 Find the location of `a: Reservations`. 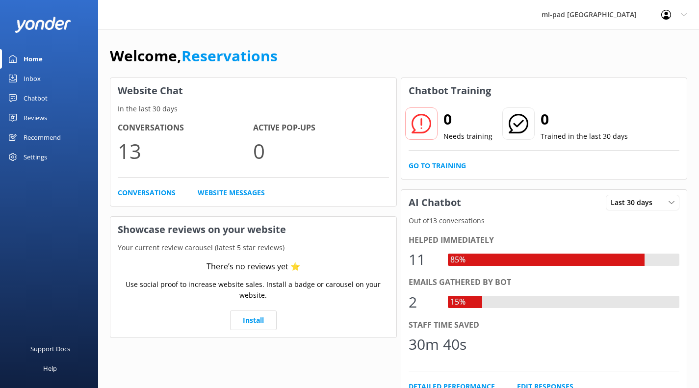

a: Reservations is located at coordinates (230, 55).